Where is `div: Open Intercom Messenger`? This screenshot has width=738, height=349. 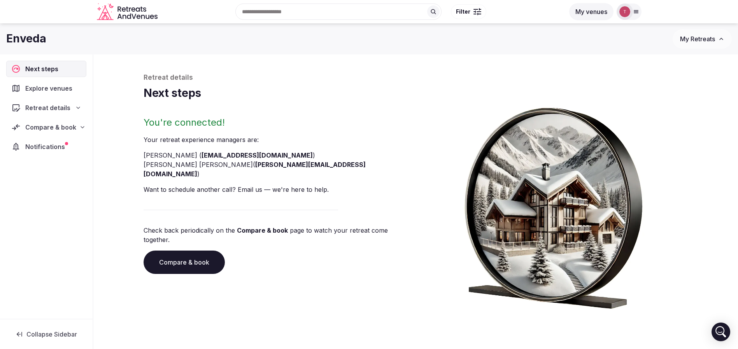
div: Open Intercom Messenger is located at coordinates (721, 332).